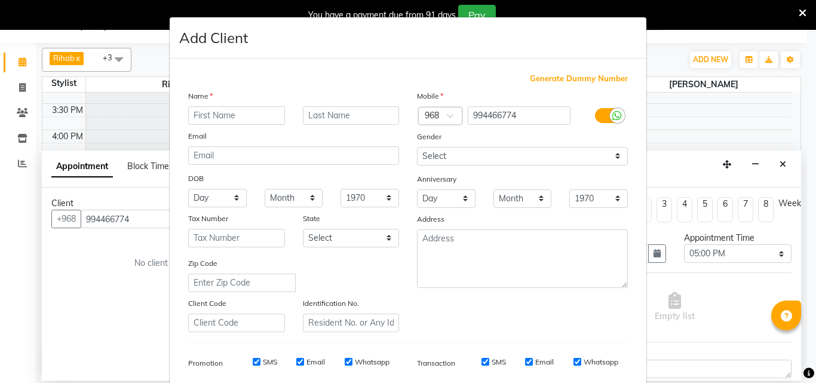 Image resolution: width=816 pixels, height=383 pixels. I want to click on label: Client Code, so click(207, 303).